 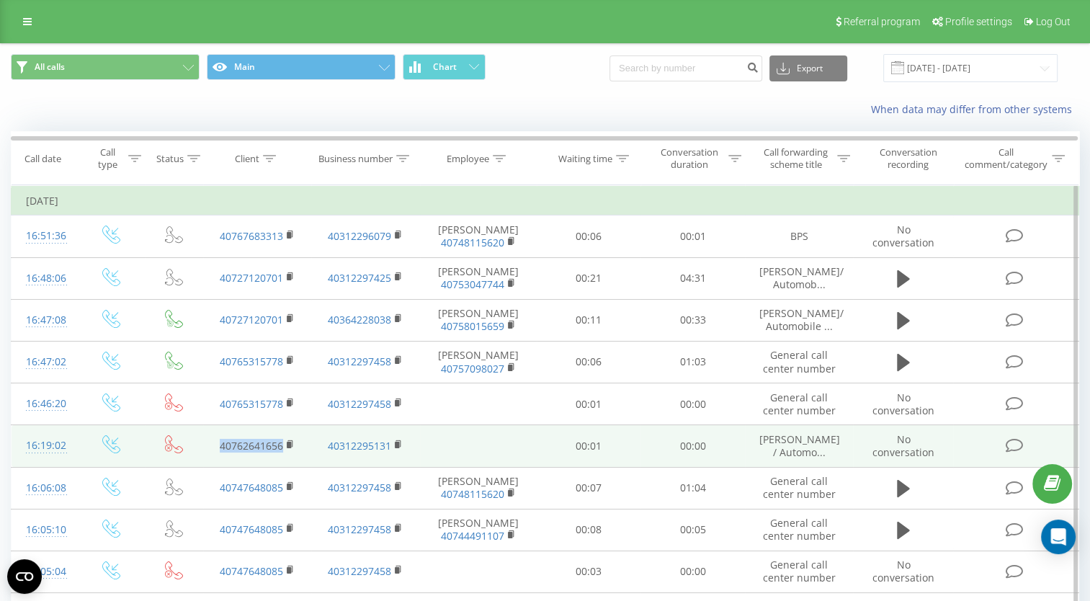 What do you see at coordinates (444, 67) in the screenshot?
I see `button: Chart` at bounding box center [444, 67].